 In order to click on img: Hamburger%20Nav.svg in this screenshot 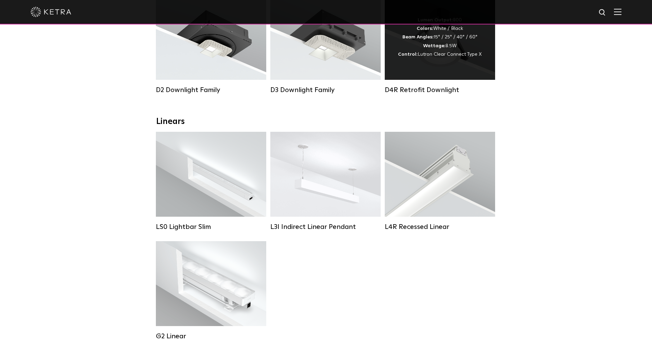, I will do `click(617, 12)`.